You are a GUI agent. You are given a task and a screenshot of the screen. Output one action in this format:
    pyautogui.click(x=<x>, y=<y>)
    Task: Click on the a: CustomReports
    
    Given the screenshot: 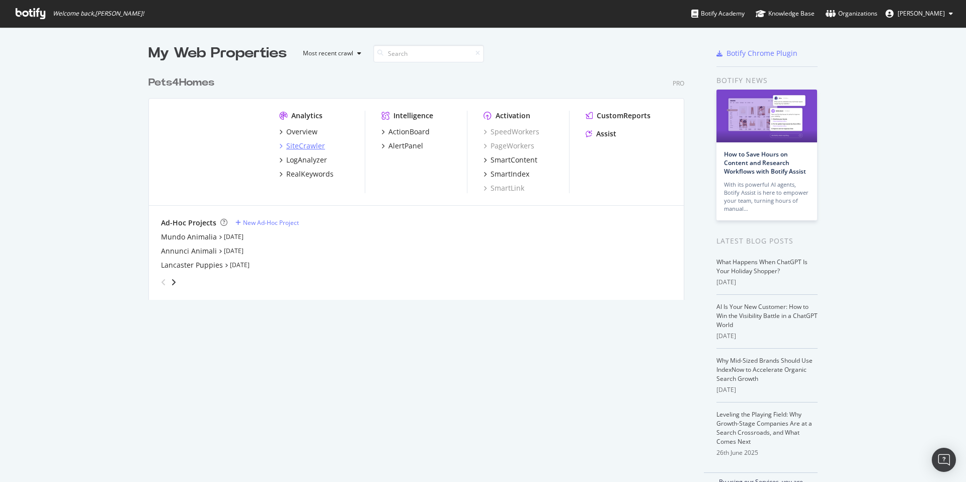 What is the action you would take?
    pyautogui.click(x=618, y=116)
    